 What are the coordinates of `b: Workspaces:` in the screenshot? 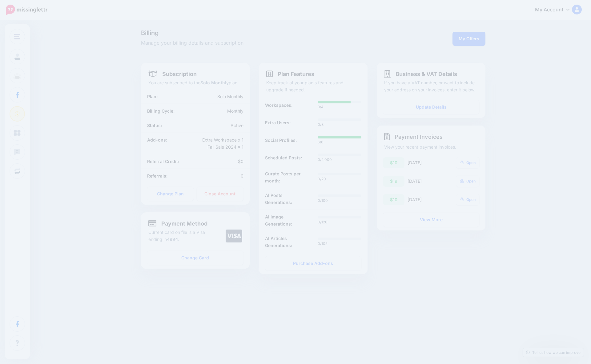 It's located at (278, 105).